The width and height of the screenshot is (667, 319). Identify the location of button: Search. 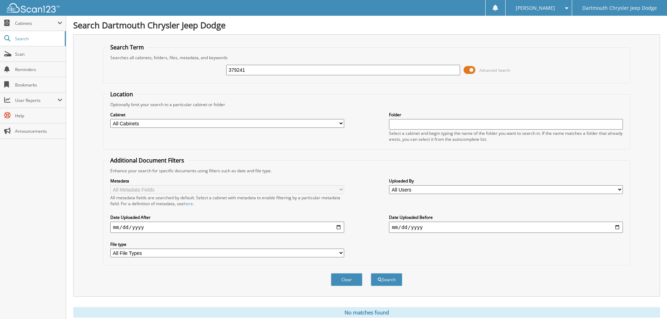
(387, 279).